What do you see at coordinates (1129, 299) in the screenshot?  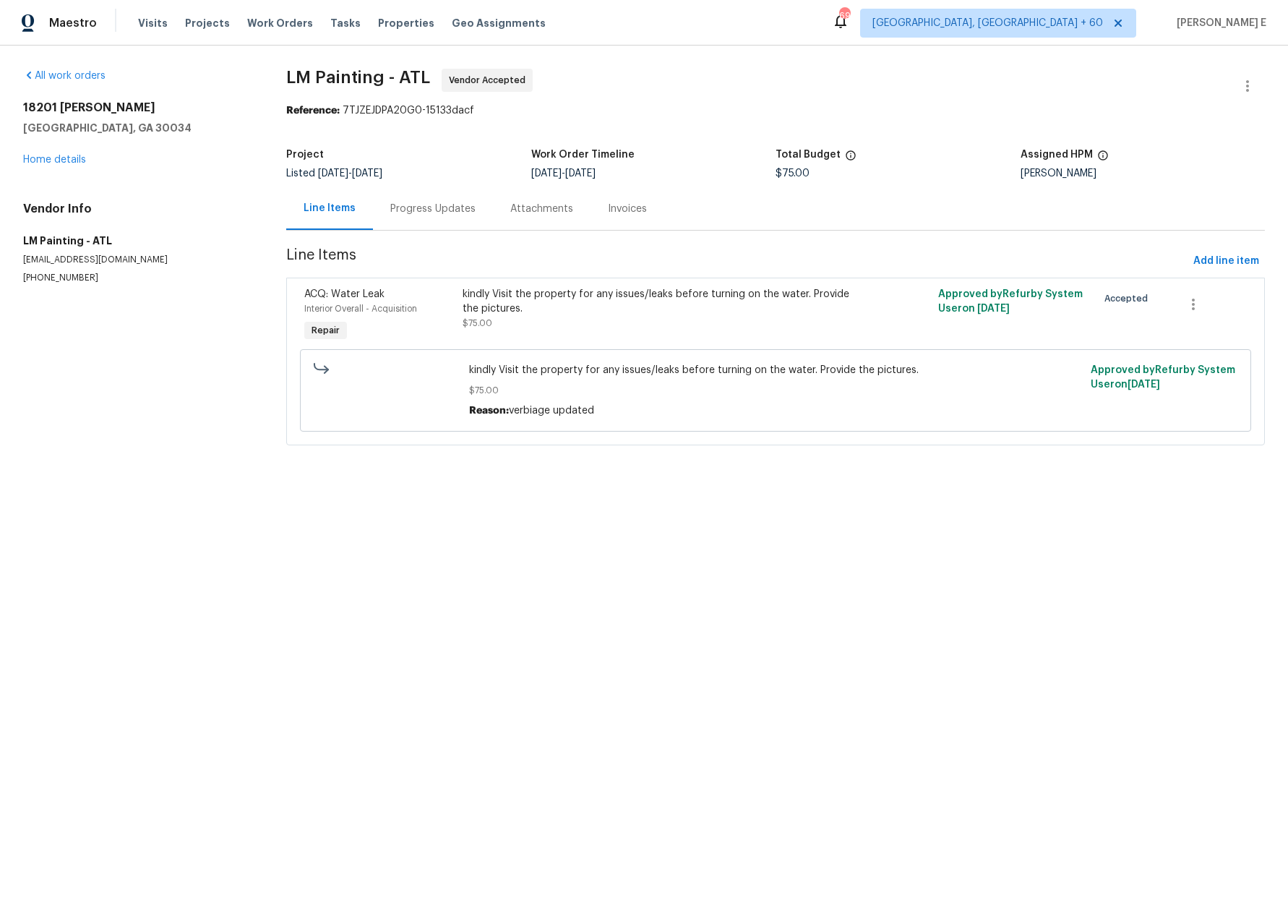 I see `span: Accepted` at bounding box center [1129, 299].